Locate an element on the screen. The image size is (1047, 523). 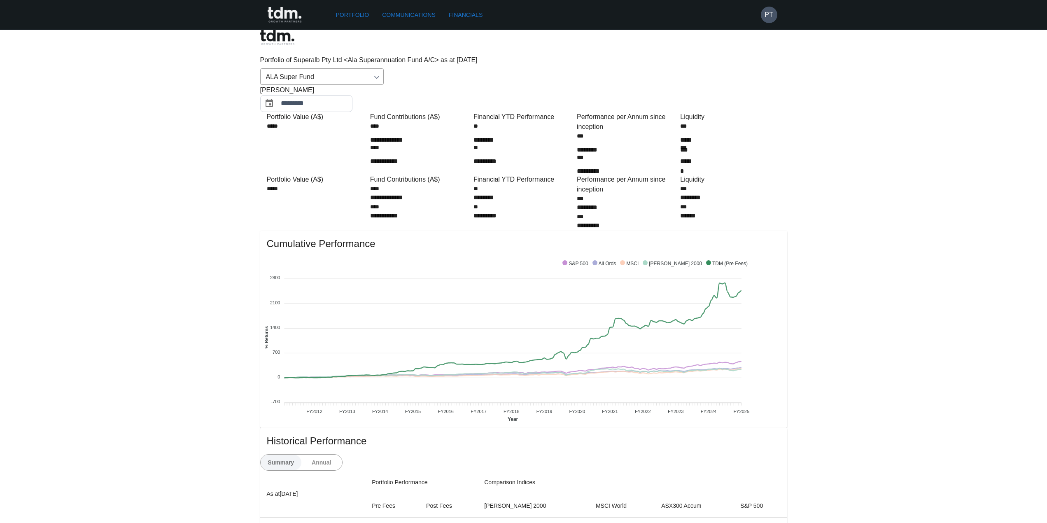
h6: PT is located at coordinates (769, 15).